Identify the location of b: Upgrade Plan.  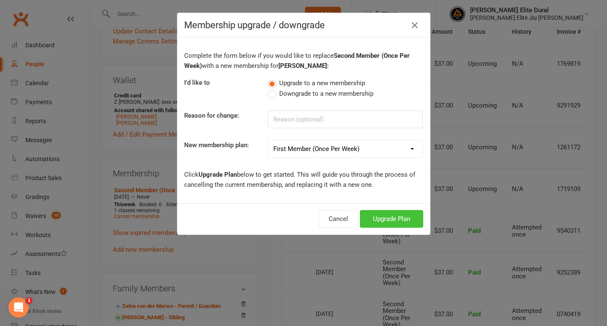
(217, 175).